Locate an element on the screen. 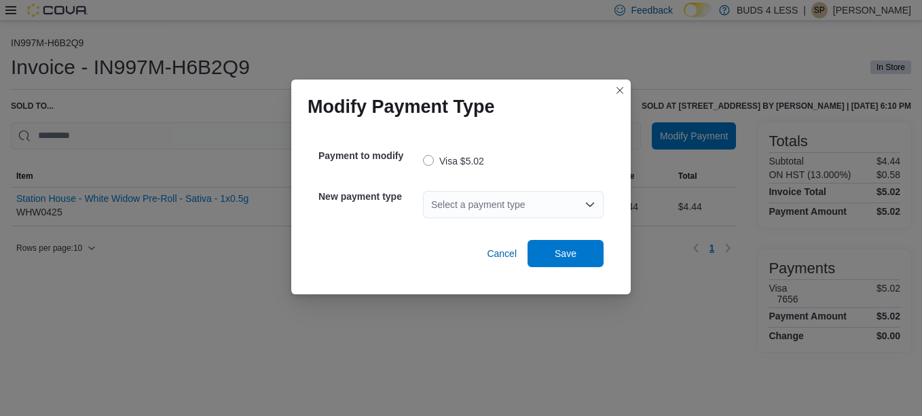 The height and width of the screenshot is (416, 922). button: Open list of options is located at coordinates (590, 204).